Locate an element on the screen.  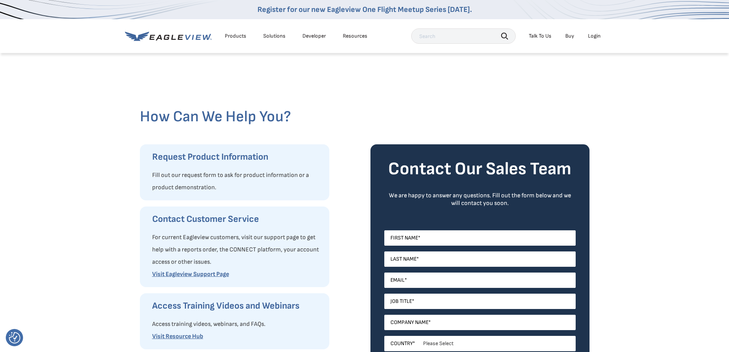
strong: Contact Our Sales Team is located at coordinates (479, 169).